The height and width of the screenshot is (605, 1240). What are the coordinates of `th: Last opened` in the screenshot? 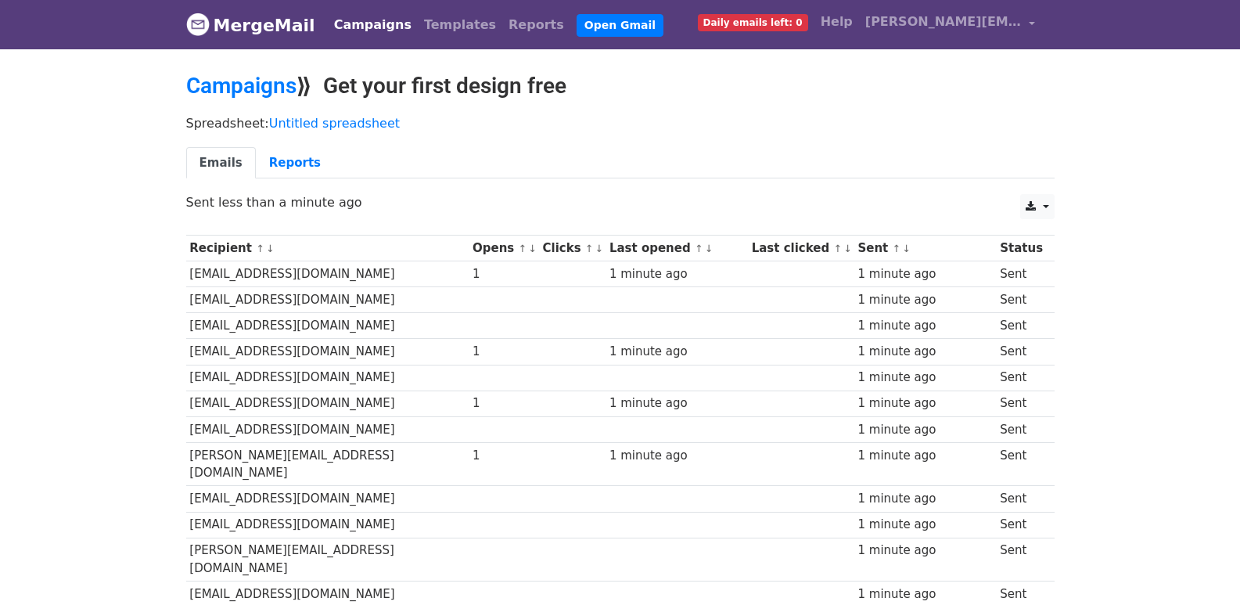 It's located at (677, 248).